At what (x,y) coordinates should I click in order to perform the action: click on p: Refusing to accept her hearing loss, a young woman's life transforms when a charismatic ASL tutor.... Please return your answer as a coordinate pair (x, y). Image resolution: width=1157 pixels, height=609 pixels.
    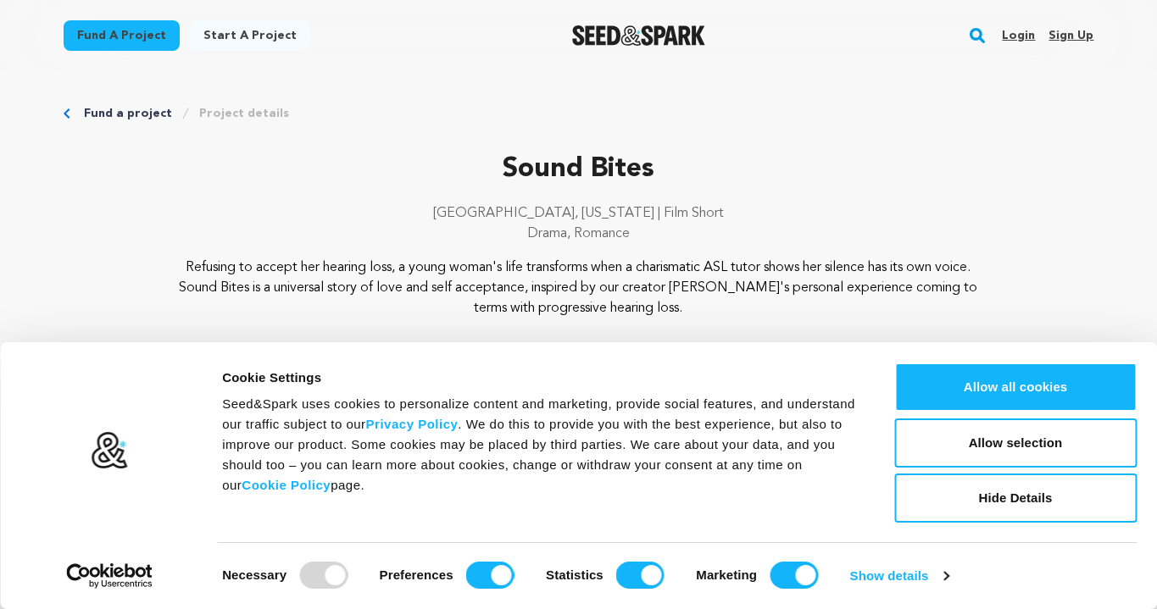
    Looking at the image, I should click on (578, 288).